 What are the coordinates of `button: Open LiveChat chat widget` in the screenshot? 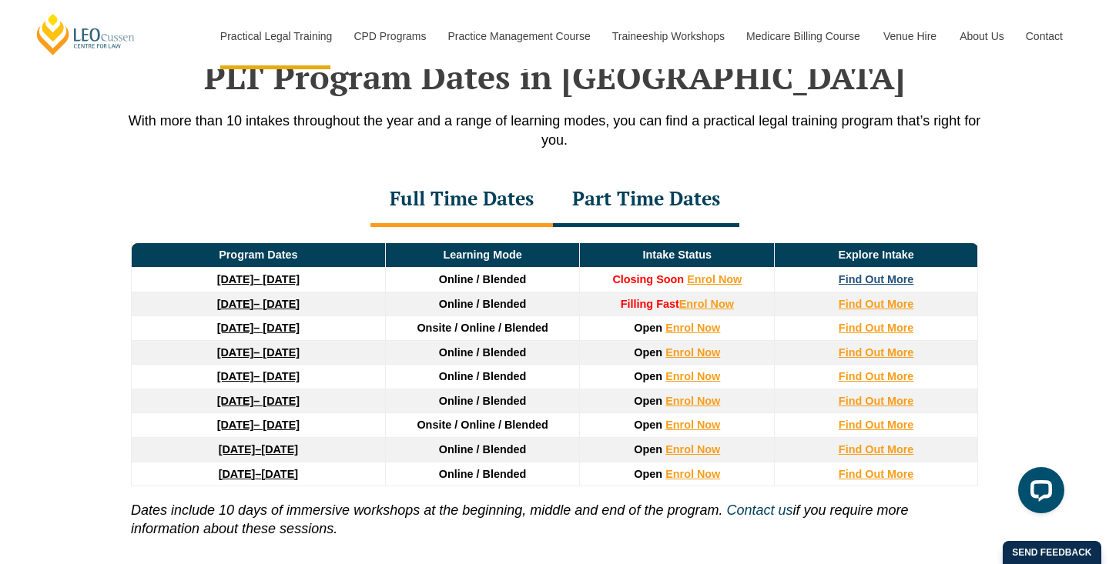 It's located at (35, 29).